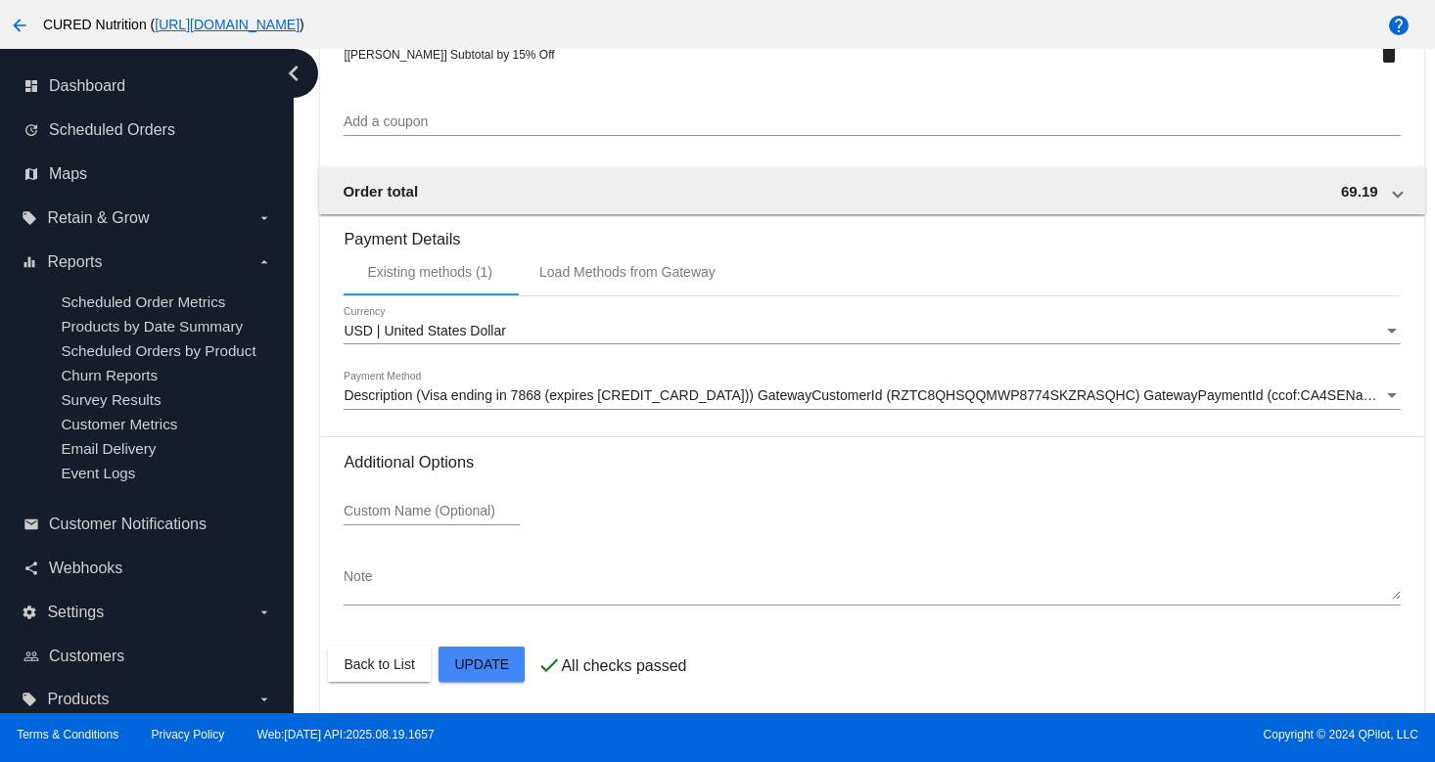 This screenshot has width=1435, height=762. I want to click on span: Maps, so click(68, 174).